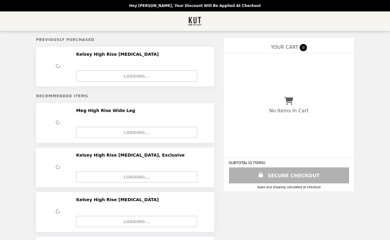 The image size is (390, 240). What do you see at coordinates (125, 96) in the screenshot?
I see `h5: Recommended Items` at bounding box center [125, 96].